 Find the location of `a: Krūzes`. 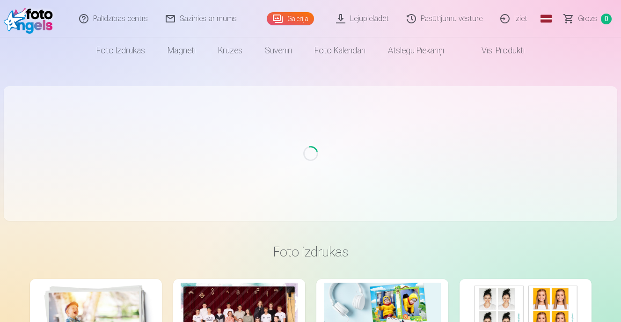

a: Krūzes is located at coordinates (230, 51).